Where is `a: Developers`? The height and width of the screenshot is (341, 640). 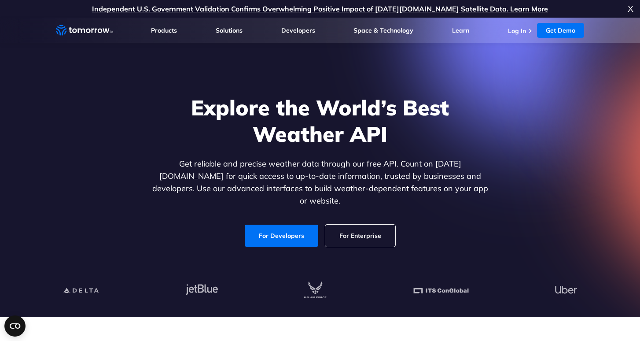 a: Developers is located at coordinates (298, 30).